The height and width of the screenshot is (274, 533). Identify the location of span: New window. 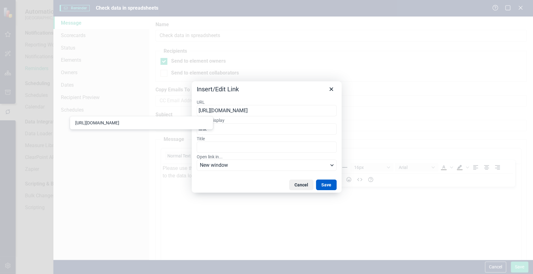
(264, 166).